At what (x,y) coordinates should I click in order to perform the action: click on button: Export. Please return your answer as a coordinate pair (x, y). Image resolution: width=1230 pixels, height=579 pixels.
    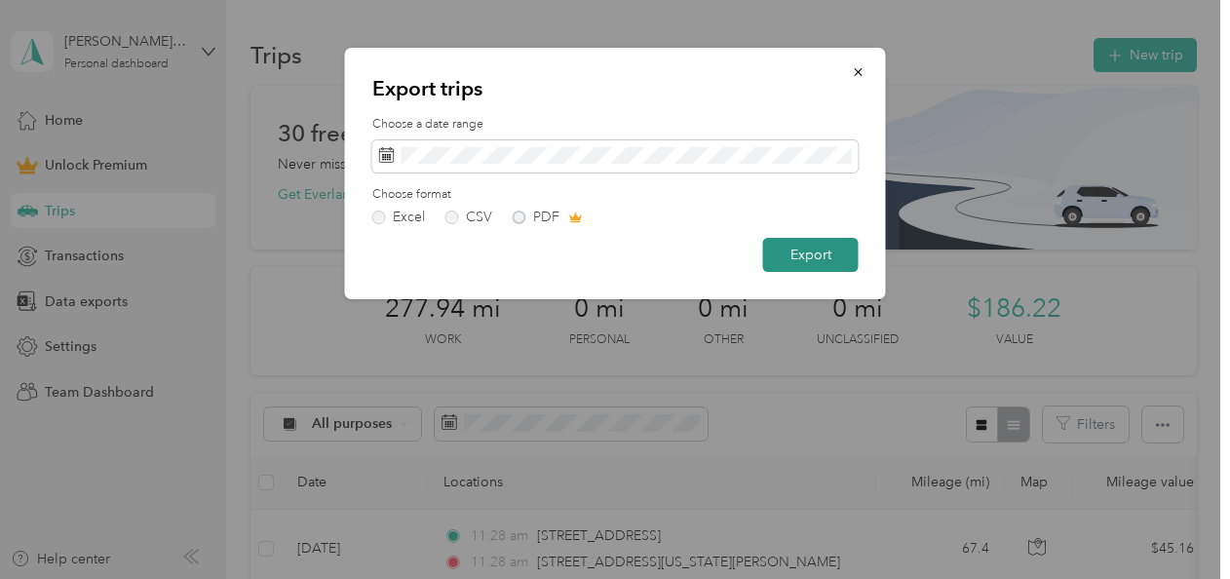
    Looking at the image, I should click on (811, 254).